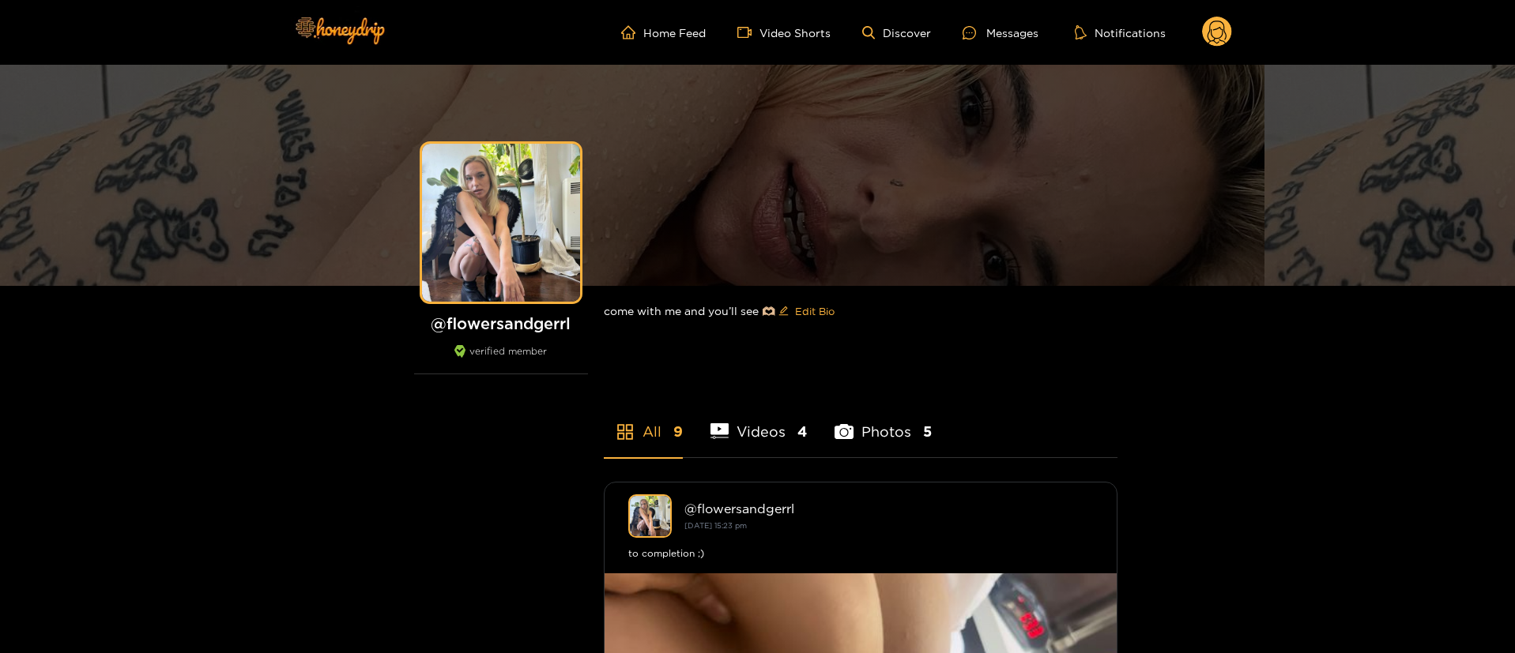 Image resolution: width=1515 pixels, height=653 pixels. I want to click on span: 5, so click(927, 431).